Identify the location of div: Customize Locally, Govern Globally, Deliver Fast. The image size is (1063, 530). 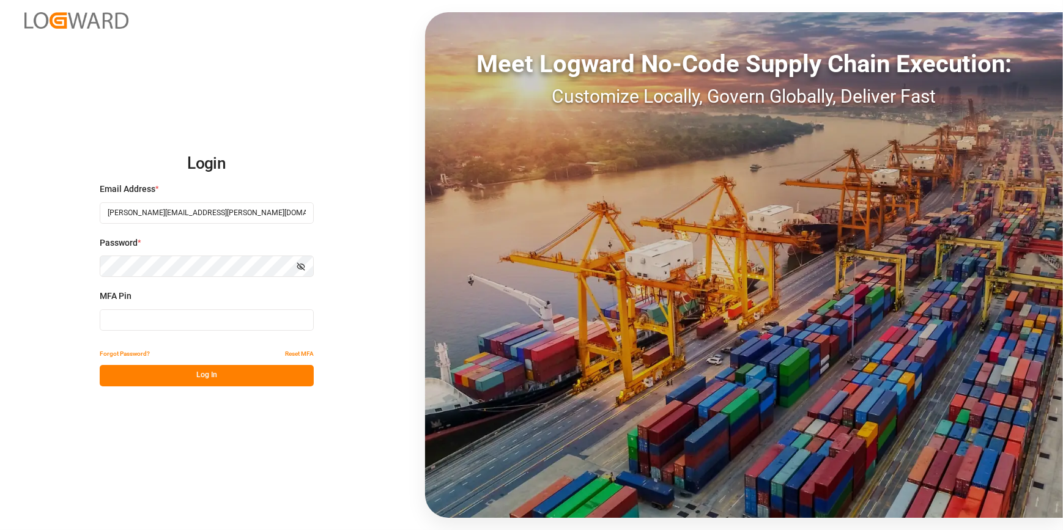
(744, 96).